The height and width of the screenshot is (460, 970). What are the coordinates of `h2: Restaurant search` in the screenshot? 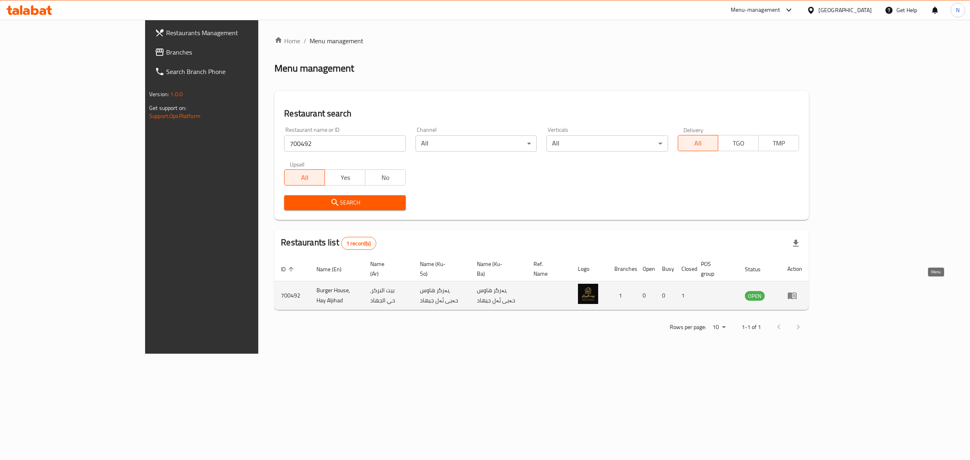 It's located at (541, 114).